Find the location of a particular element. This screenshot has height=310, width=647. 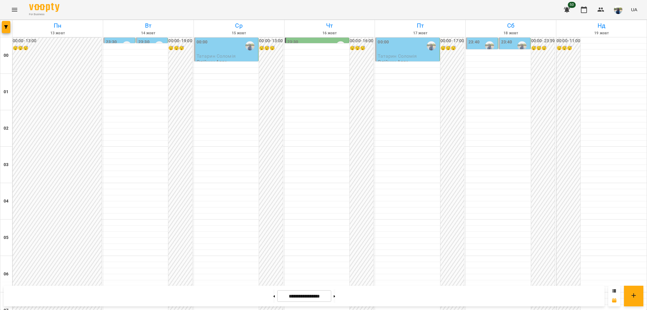

h6: 00 is located at coordinates (6, 55).